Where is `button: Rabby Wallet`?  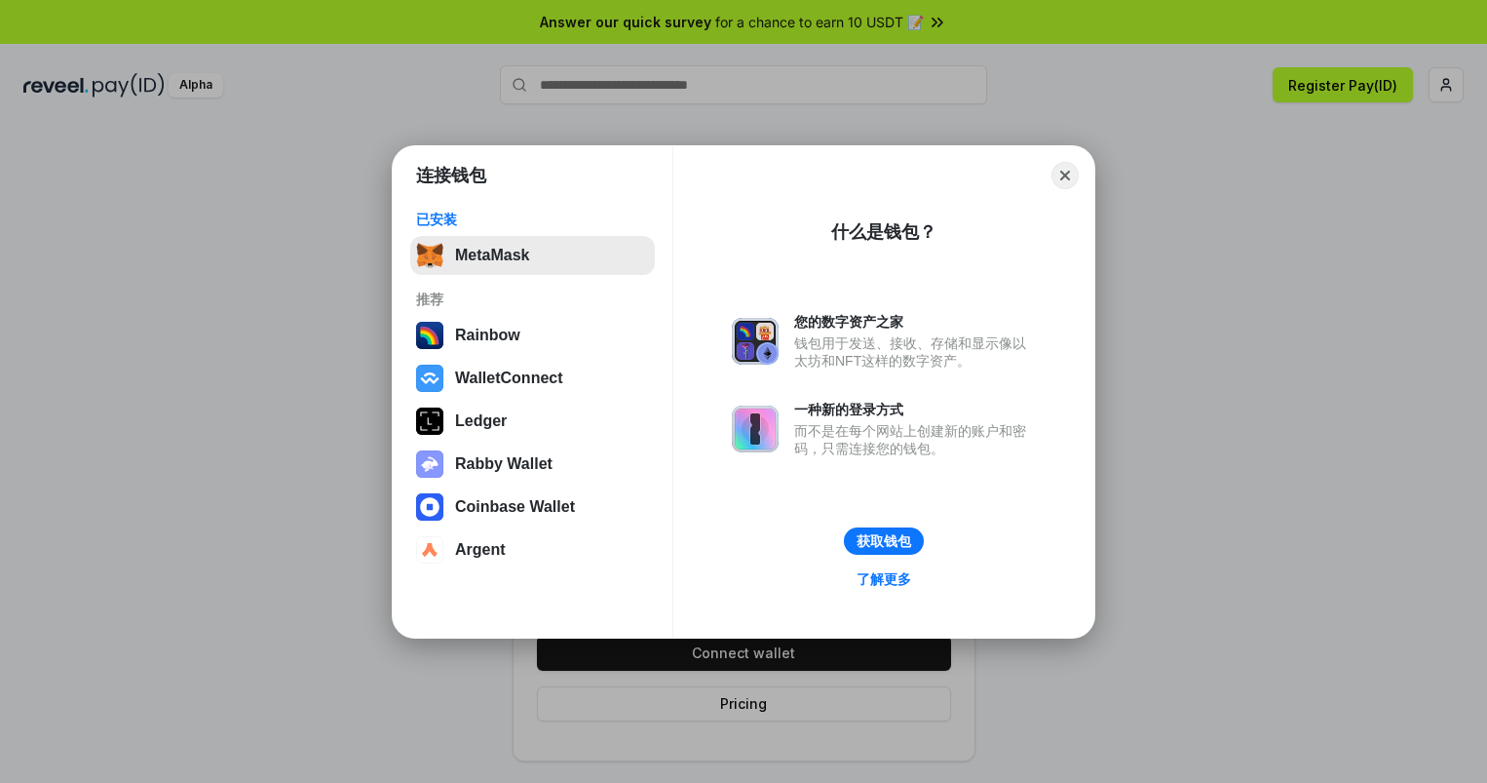
button: Rabby Wallet is located at coordinates (532, 464).